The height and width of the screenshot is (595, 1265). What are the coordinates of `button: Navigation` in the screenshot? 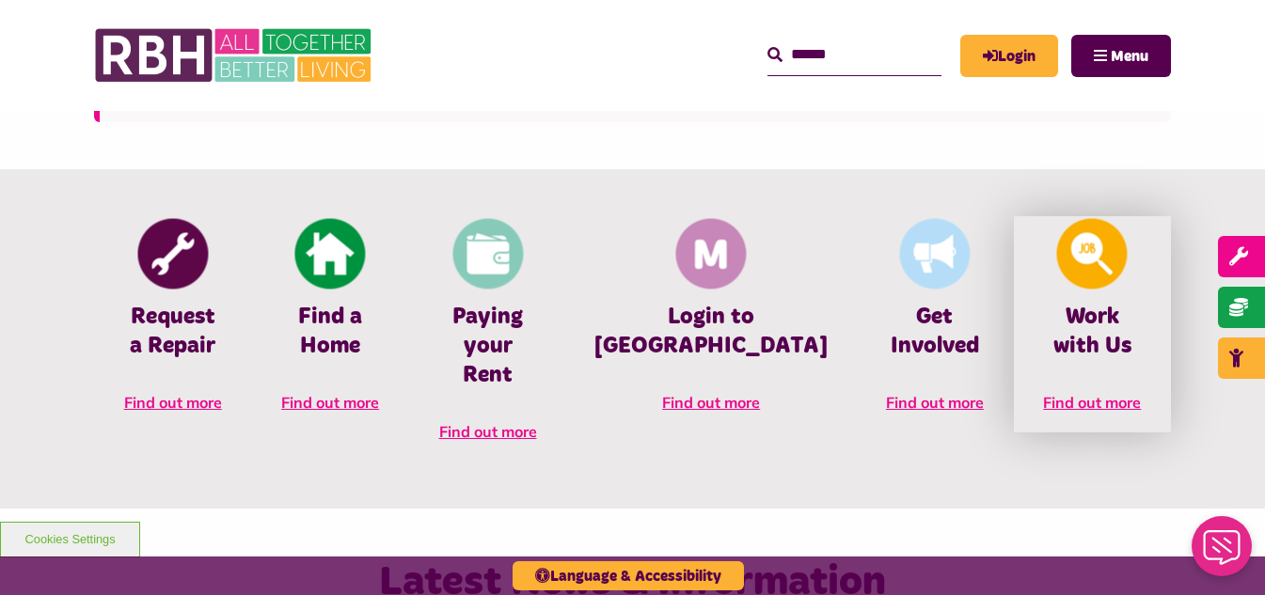 It's located at (1121, 55).